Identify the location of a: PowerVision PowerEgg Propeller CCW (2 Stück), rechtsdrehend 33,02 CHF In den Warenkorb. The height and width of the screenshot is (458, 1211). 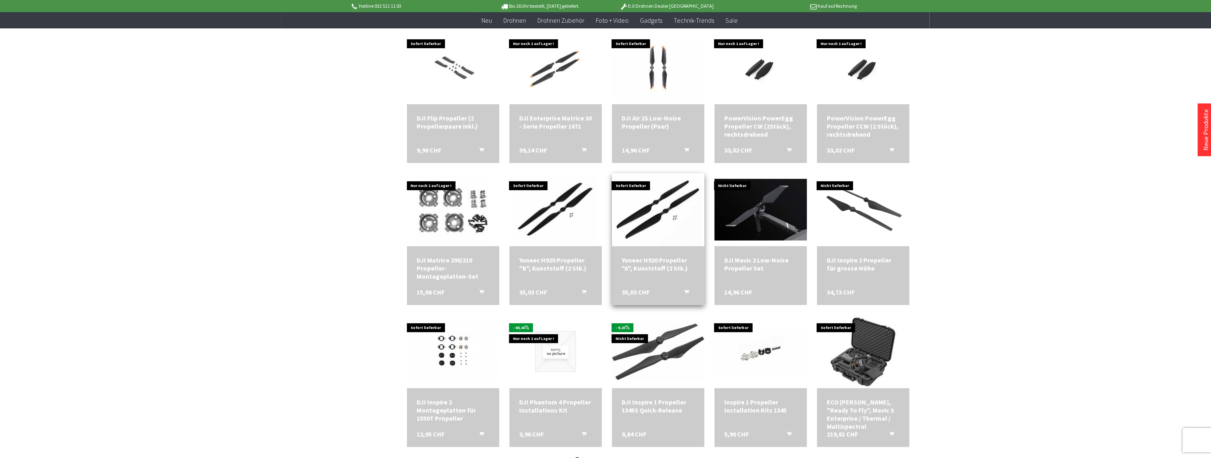
(863, 126).